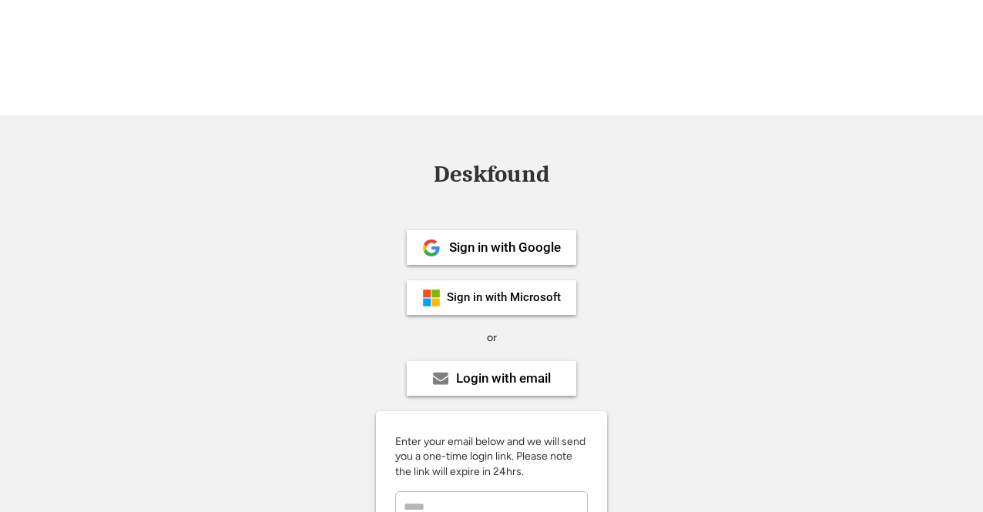 Image resolution: width=983 pixels, height=512 pixels. Describe the element at coordinates (492, 457) in the screenshot. I see `div: Enter your email below and we will send you a one-time login link. Please note the link will expi...` at that location.